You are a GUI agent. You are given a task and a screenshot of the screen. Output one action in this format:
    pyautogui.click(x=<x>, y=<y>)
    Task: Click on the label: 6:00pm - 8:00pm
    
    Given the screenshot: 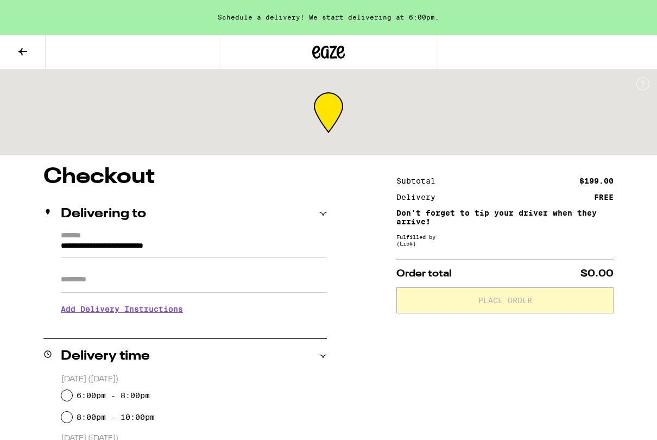 What is the action you would take?
    pyautogui.click(x=113, y=395)
    